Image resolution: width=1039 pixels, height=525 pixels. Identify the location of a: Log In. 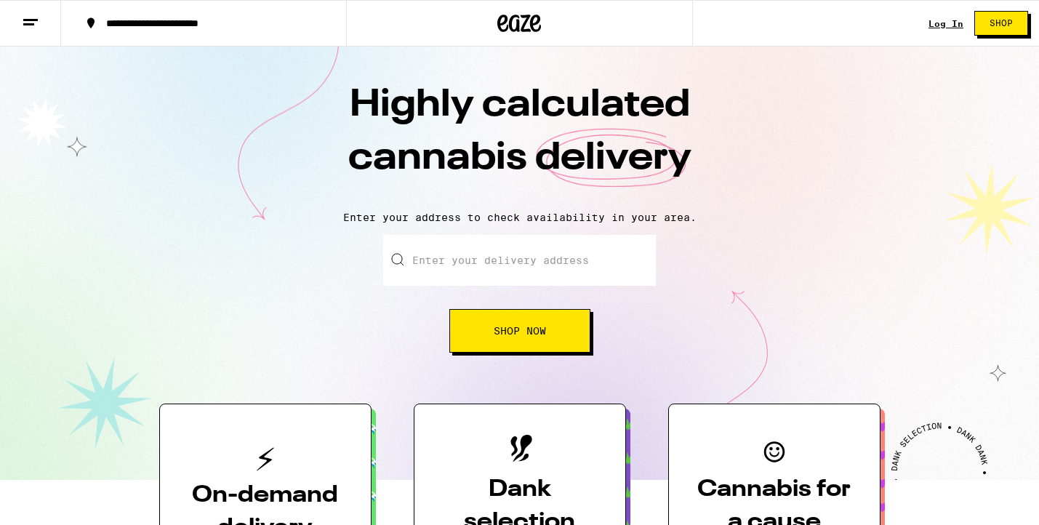
(946, 23).